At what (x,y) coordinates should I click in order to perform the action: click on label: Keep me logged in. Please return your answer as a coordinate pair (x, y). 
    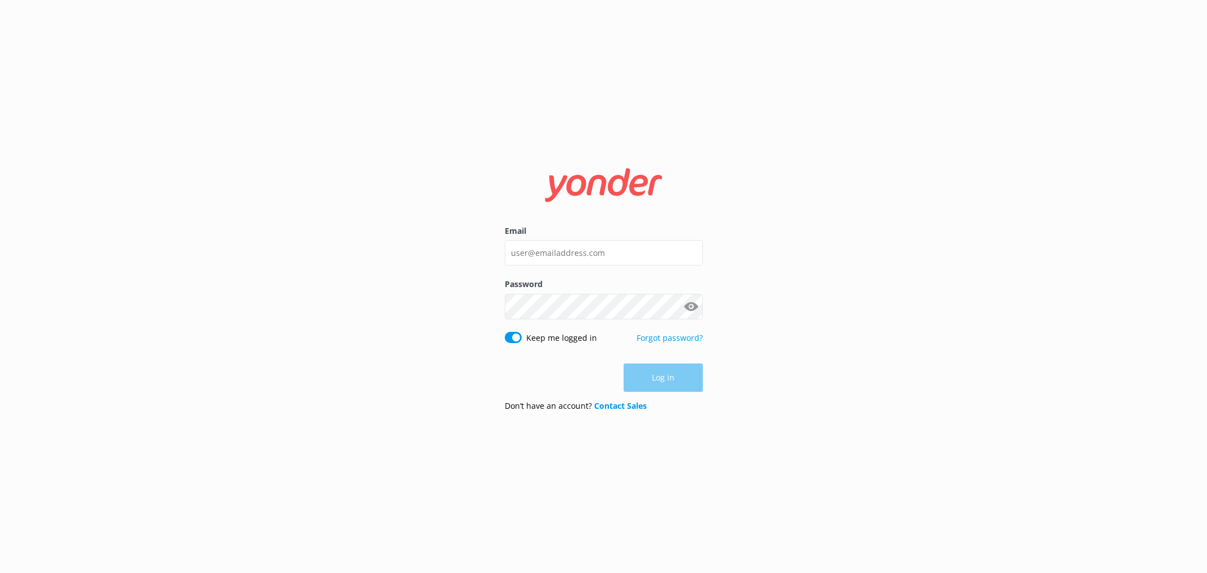
    Looking at the image, I should click on (562, 338).